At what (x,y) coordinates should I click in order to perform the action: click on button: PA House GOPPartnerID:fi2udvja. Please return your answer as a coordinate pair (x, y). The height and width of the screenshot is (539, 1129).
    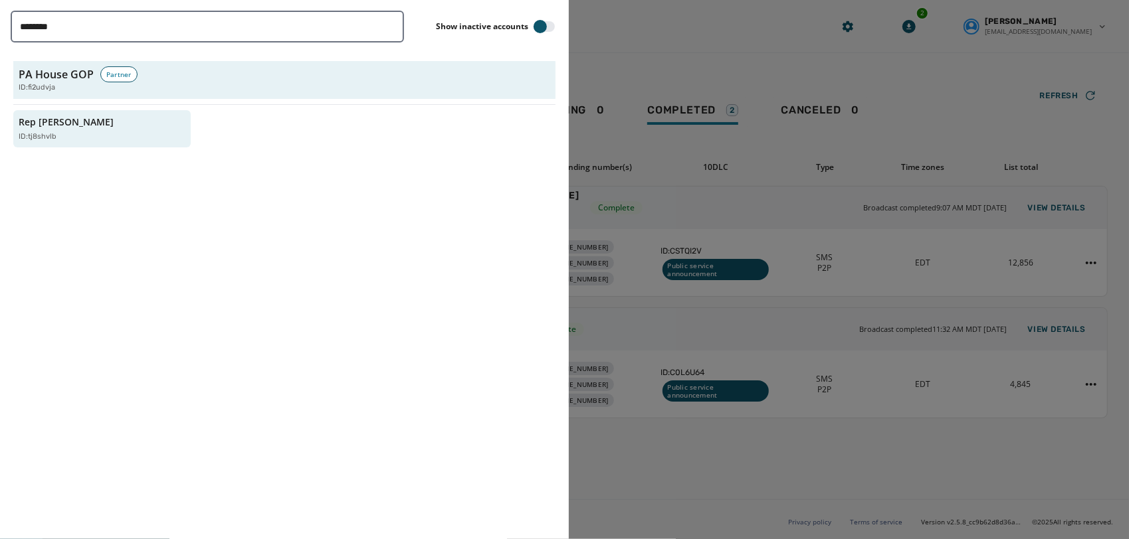
    Looking at the image, I should click on (284, 80).